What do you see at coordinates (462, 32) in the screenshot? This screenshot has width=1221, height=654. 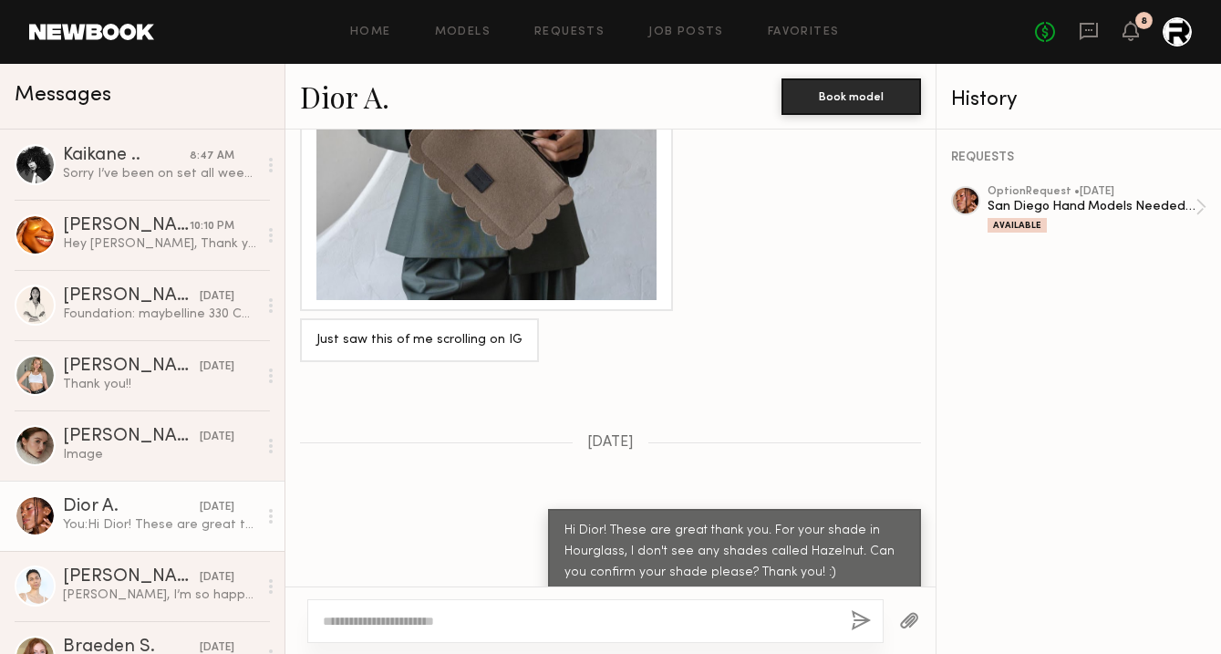 I see `a: Models` at bounding box center [462, 32].